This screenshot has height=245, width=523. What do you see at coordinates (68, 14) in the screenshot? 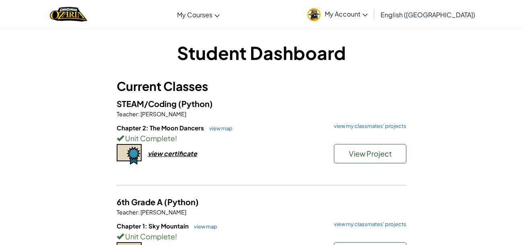
I see `a: Ozaria by CodeCombat logo` at bounding box center [68, 14].